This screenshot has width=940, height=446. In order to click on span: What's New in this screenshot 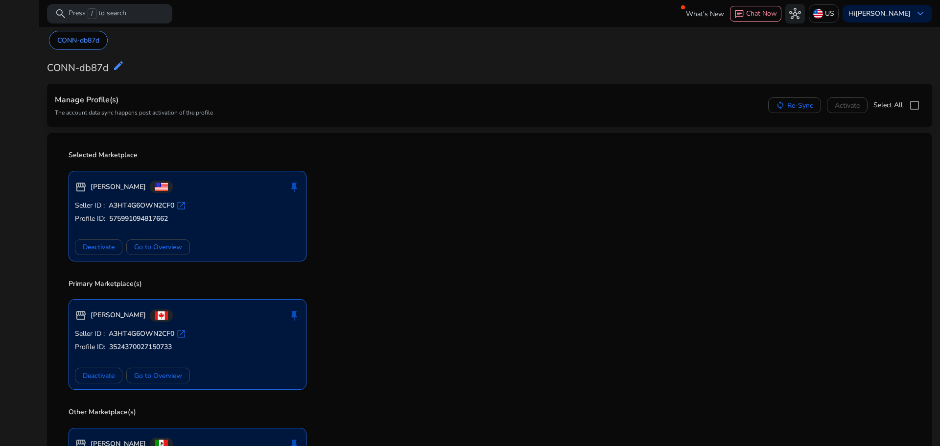, I will do `click(705, 14)`.